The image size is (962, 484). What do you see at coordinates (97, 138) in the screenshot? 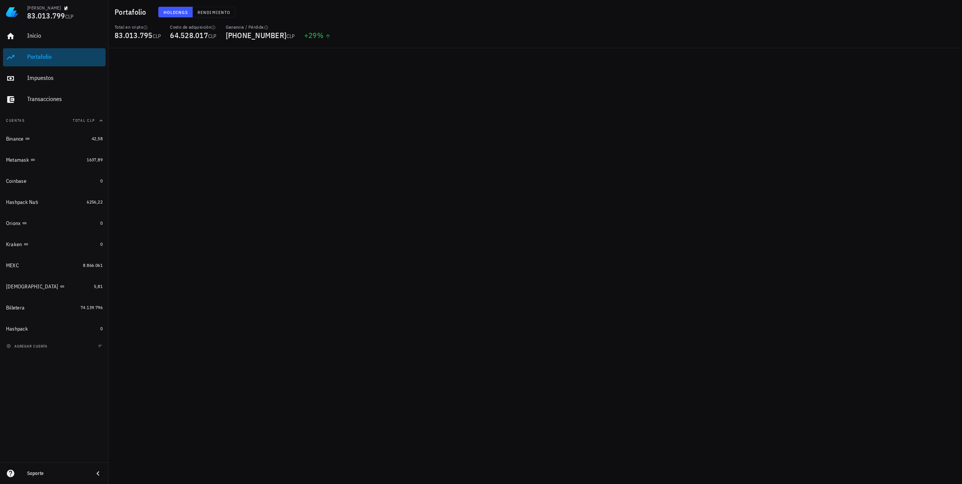
I see `span: 42,58` at bounding box center [97, 138].